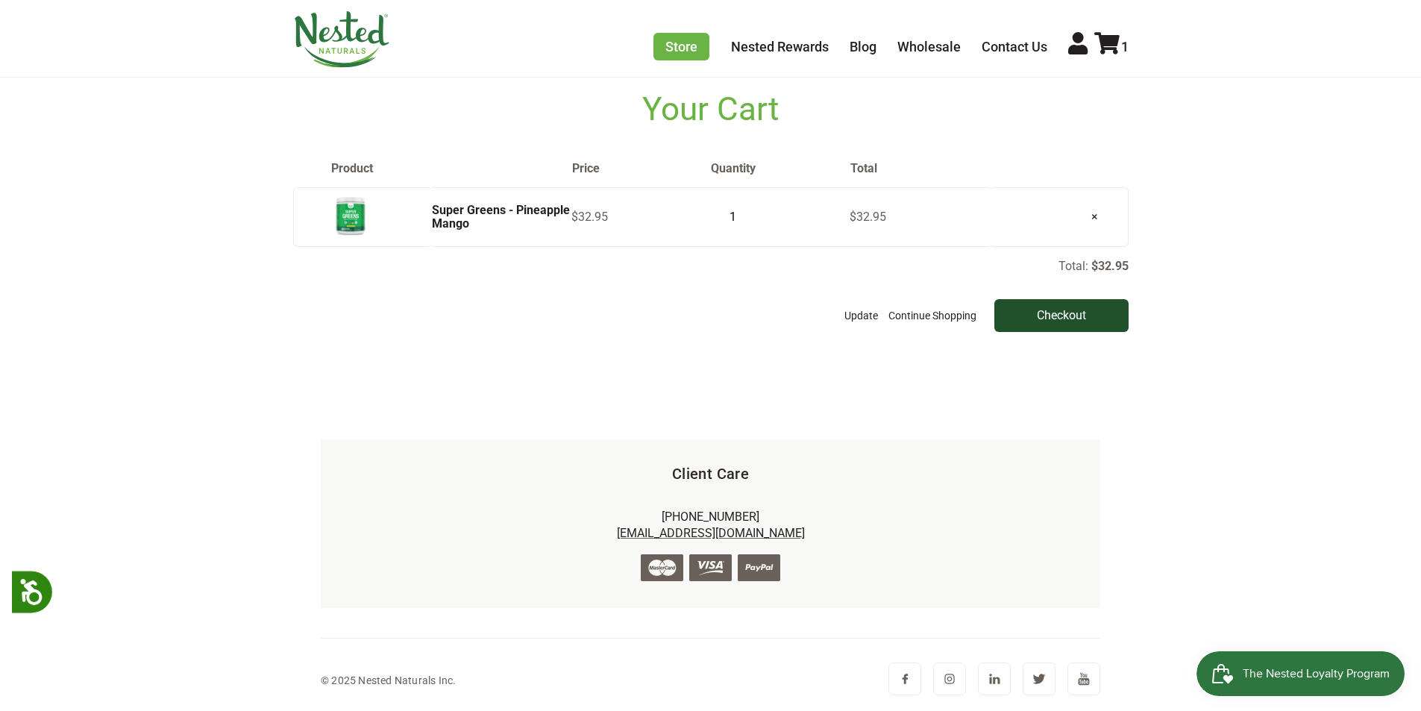 Image resolution: width=1421 pixels, height=711 pixels. I want to click on span: The Nested Loyalty Program, so click(119, 22).